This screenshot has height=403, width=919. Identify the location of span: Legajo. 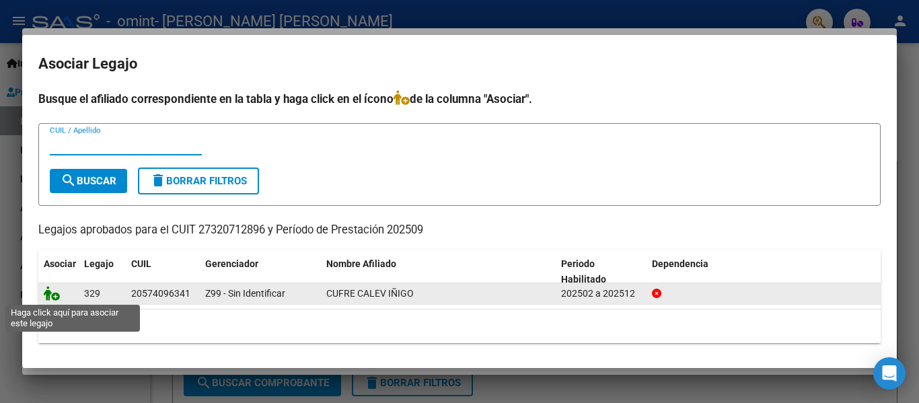
(99, 264).